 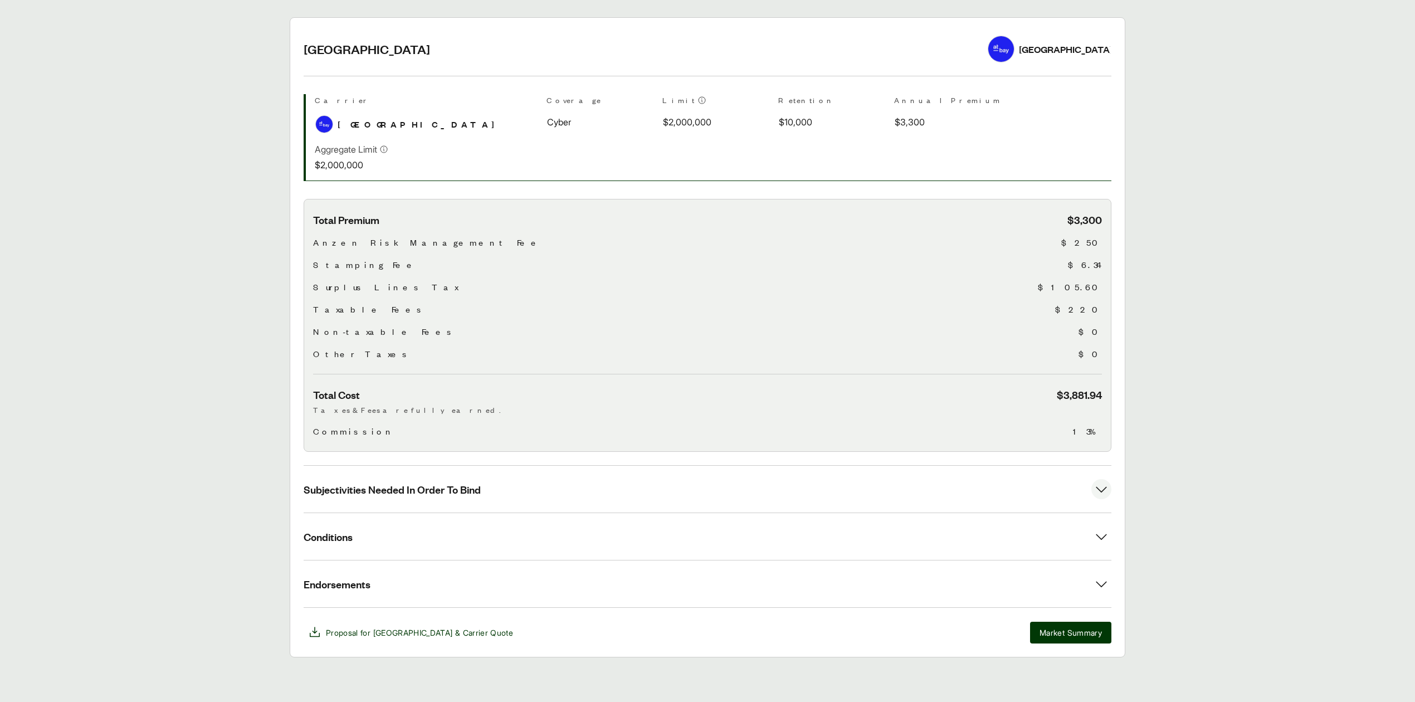 I want to click on span: Commission, so click(x=354, y=431).